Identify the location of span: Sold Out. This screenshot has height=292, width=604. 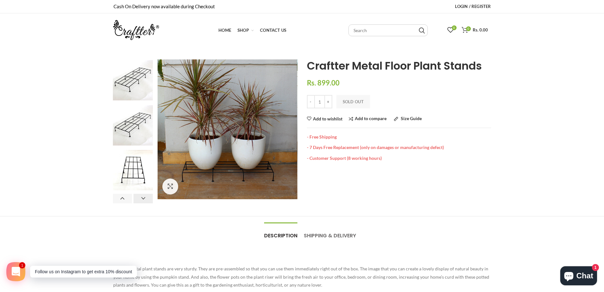
(353, 102).